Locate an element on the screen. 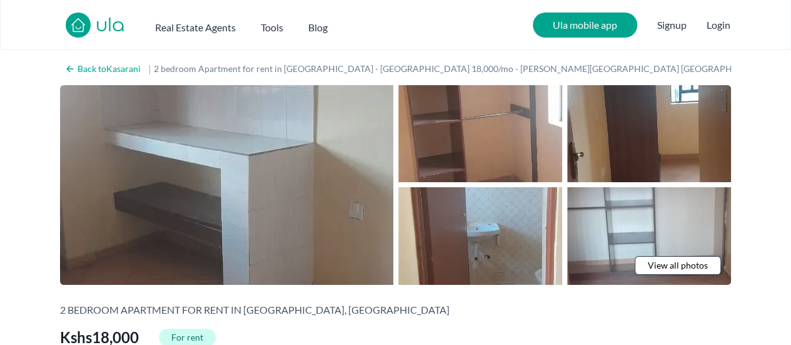 This screenshot has height=345, width=791. button: Real Estate Agents is located at coordinates (195, 25).